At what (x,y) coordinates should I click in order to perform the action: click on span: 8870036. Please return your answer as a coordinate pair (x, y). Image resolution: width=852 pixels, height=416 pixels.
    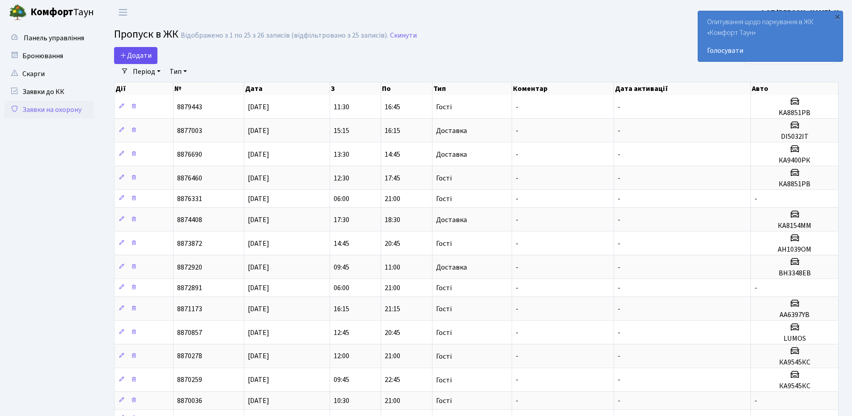
    Looking at the image, I should click on (190, 400).